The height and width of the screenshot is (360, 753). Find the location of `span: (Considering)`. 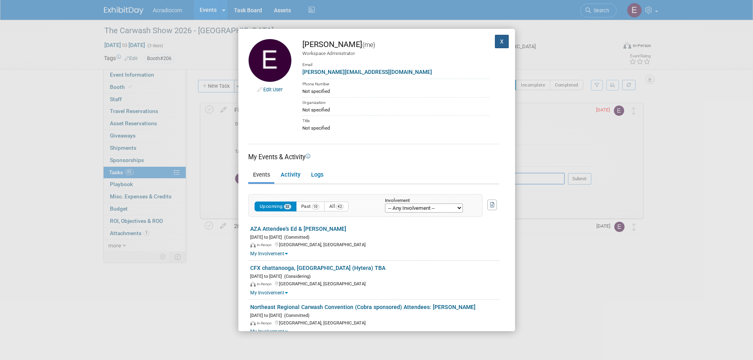

span: (Considering) is located at coordinates (296, 276).